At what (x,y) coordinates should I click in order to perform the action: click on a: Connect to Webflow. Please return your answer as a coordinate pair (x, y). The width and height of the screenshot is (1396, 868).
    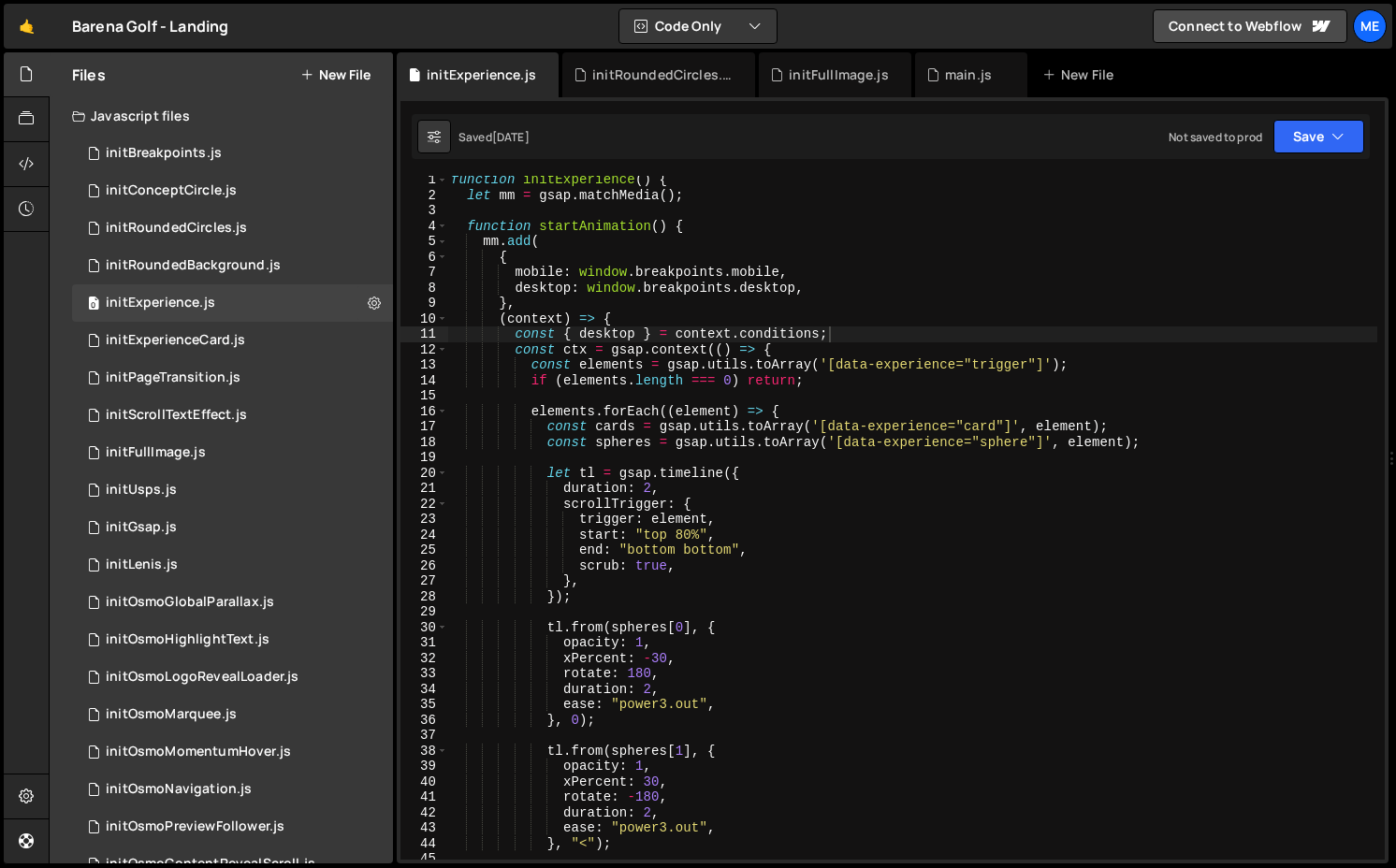
    Looking at the image, I should click on (1250, 26).